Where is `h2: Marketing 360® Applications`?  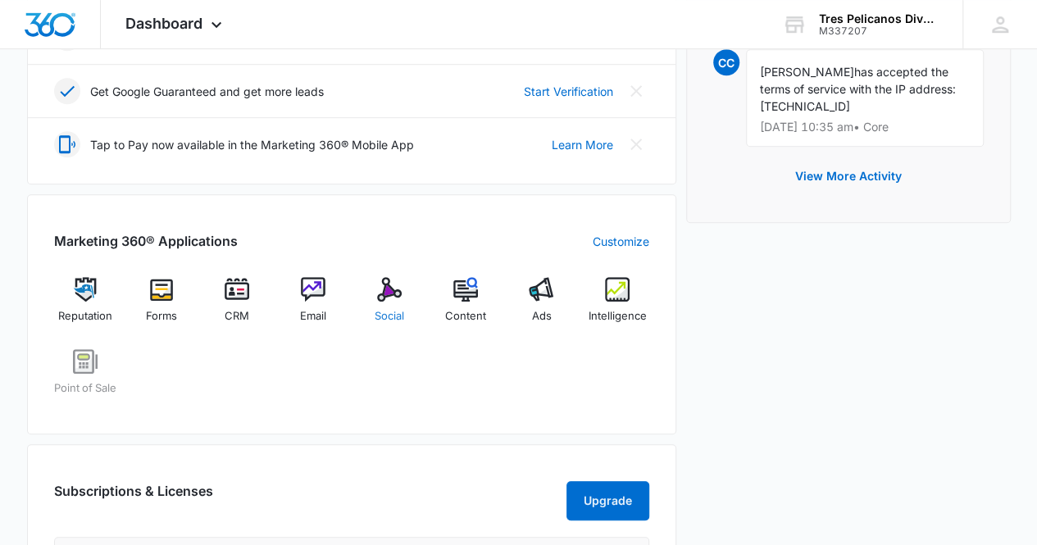 h2: Marketing 360® Applications is located at coordinates (146, 241).